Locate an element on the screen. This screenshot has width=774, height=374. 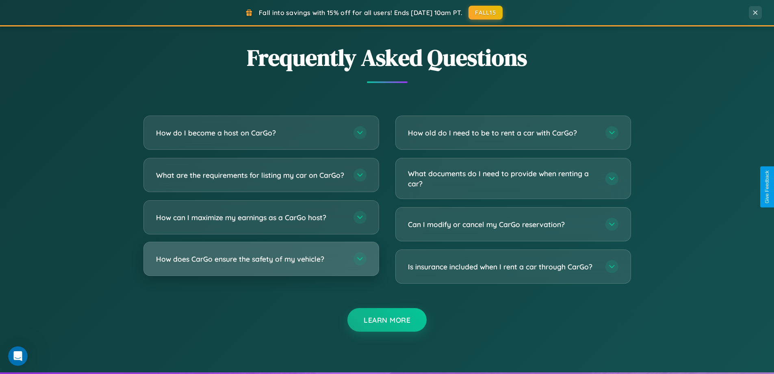
h3: Is insurance included when I rent a car through CarGo? is located at coordinates (503, 266).